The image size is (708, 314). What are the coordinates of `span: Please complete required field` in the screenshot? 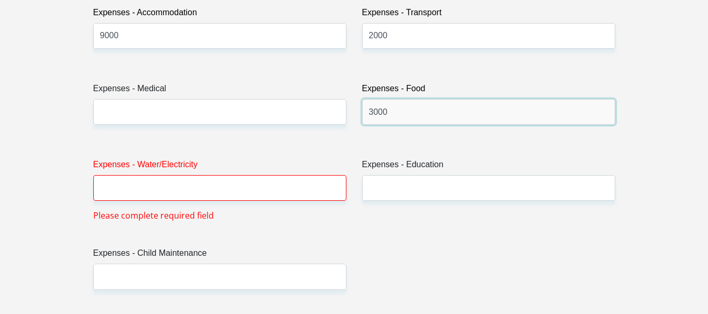 It's located at (153, 215).